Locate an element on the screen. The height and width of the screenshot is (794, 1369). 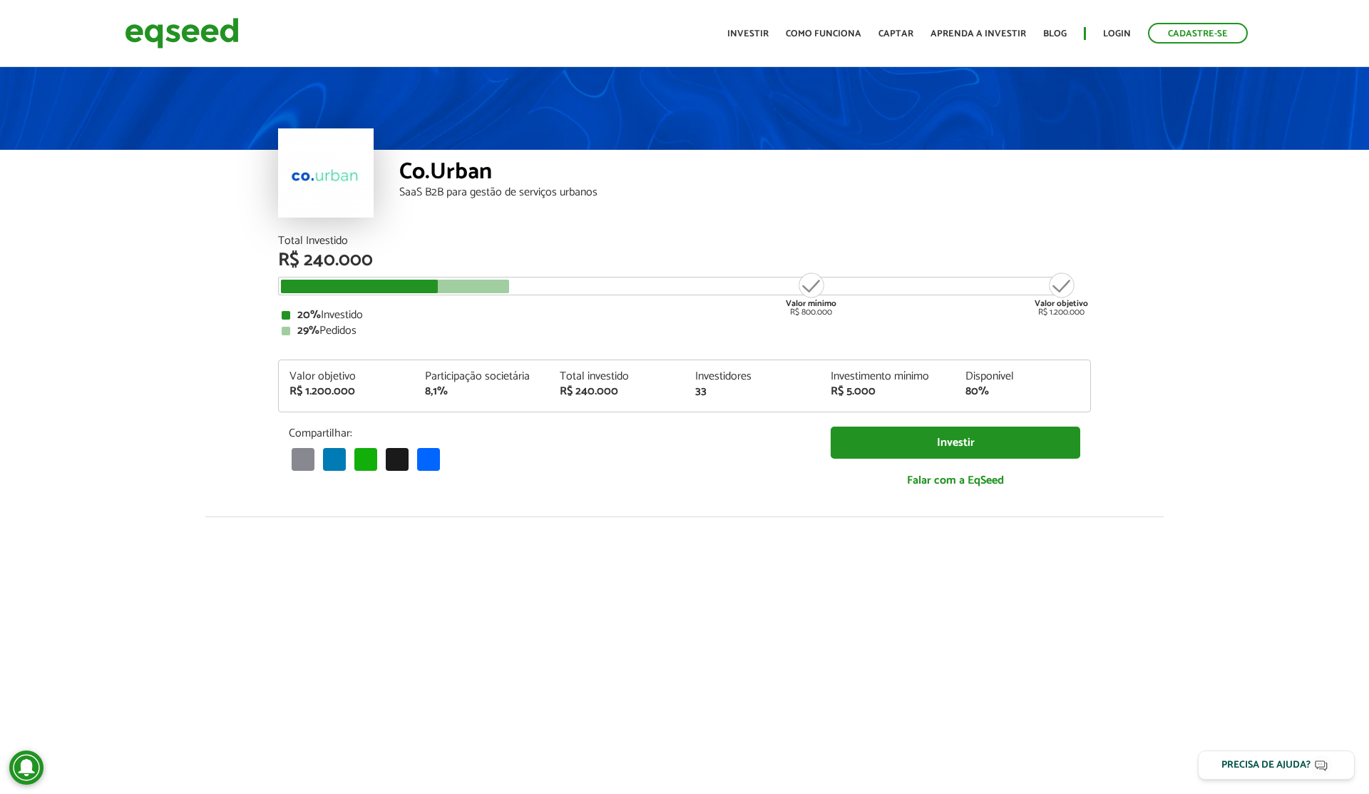
a: WhatsApp is located at coordinates (366, 459).